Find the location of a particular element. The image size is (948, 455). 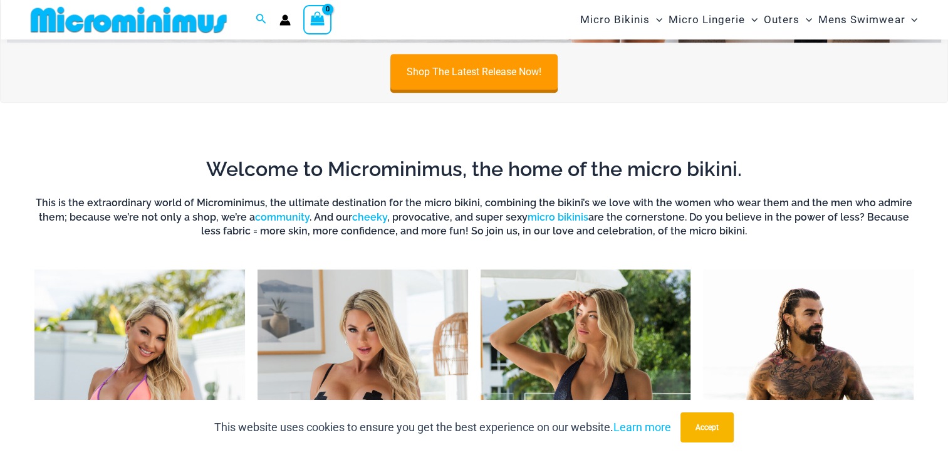

h2: Welcome to Microminimus, the home of the micro bikini. is located at coordinates (474, 169).